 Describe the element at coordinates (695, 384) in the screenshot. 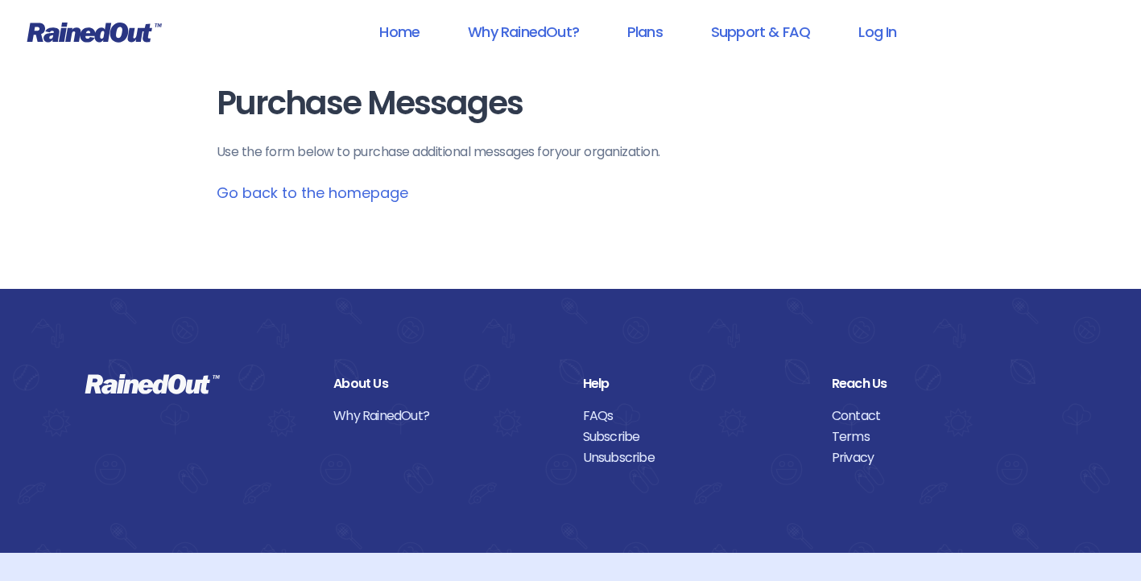

I see `div: Help` at that location.